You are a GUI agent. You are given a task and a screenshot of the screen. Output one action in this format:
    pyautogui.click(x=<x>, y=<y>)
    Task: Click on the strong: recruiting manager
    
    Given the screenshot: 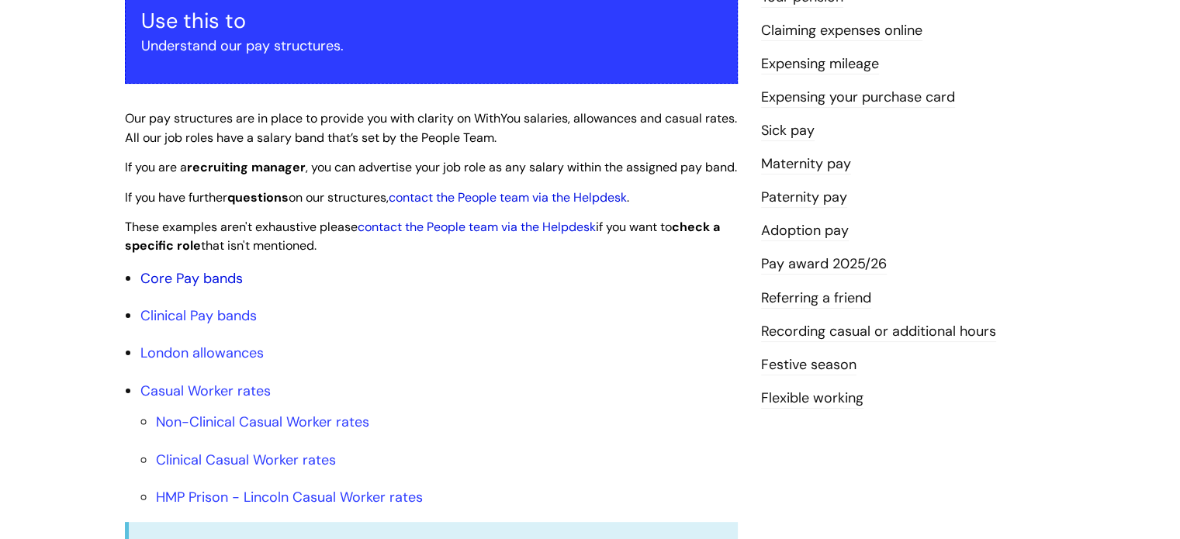 What is the action you would take?
    pyautogui.click(x=246, y=167)
    